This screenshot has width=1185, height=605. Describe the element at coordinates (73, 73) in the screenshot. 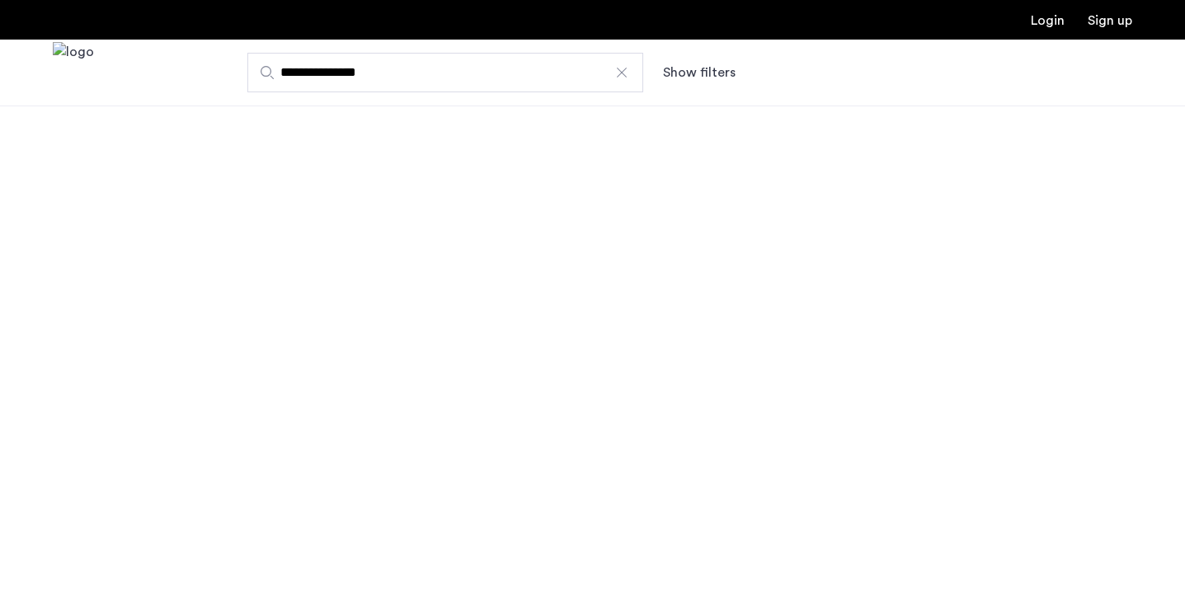

I see `a: Cazamio Logo` at that location.